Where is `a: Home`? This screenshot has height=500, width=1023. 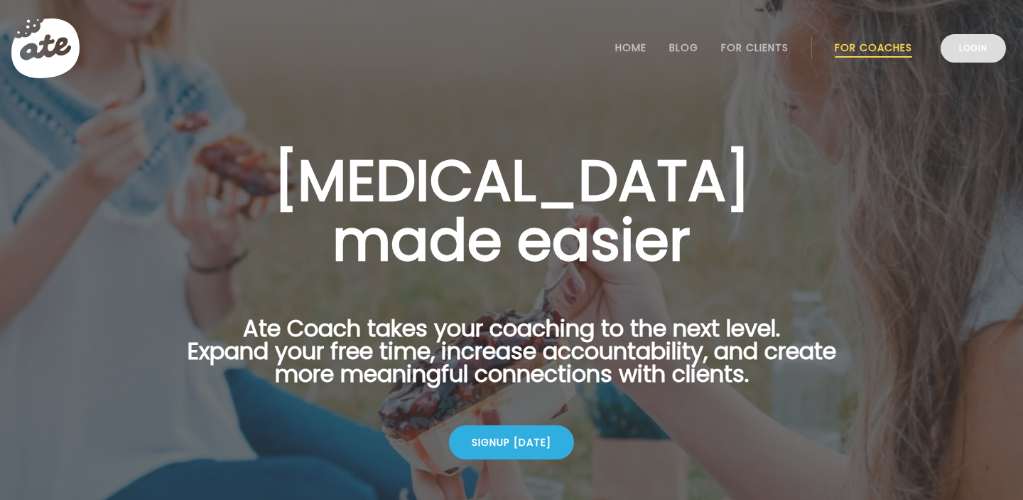 a: Home is located at coordinates (631, 48).